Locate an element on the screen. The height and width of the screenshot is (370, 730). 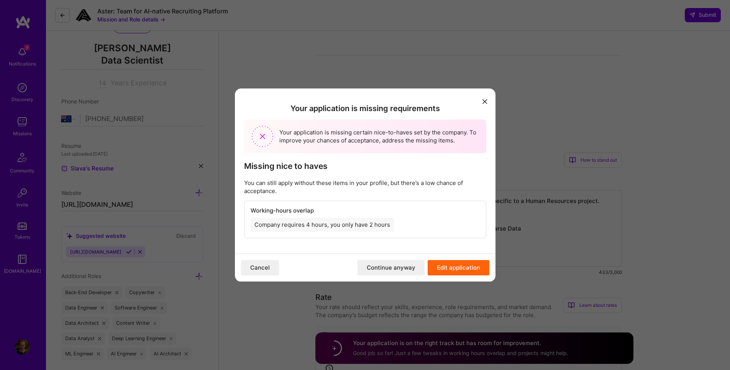
img: Missing requirements is located at coordinates (262, 136).